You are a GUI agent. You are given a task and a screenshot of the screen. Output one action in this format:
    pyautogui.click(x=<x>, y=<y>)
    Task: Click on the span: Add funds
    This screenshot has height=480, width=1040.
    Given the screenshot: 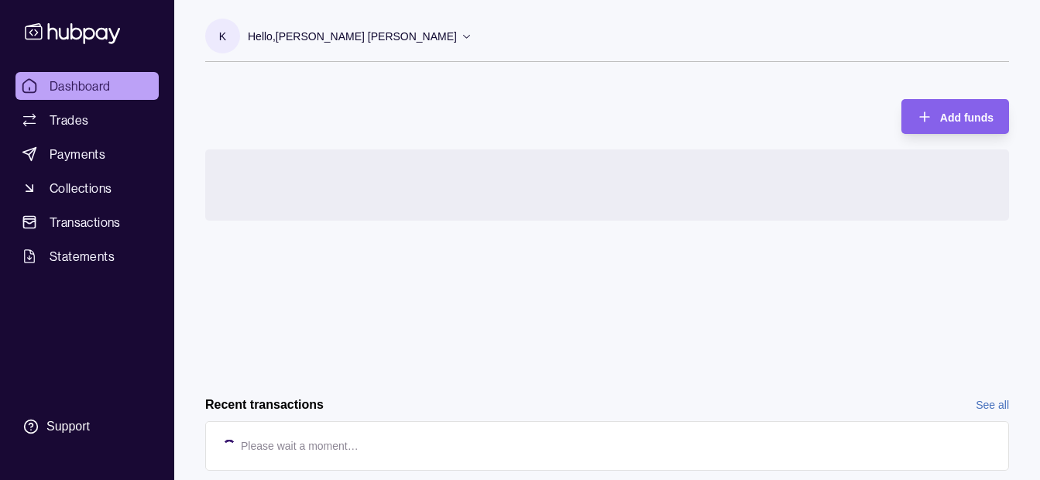 What is the action you would take?
    pyautogui.click(x=966, y=118)
    